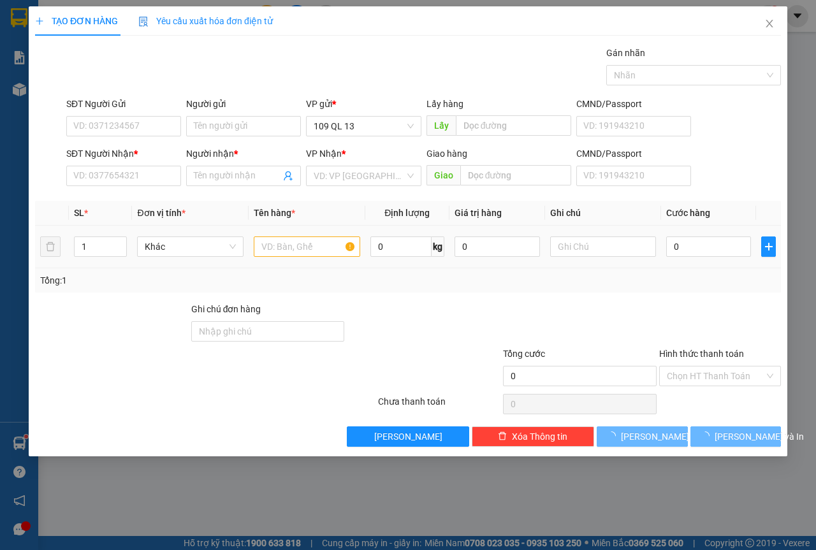 The width and height of the screenshot is (816, 550). Describe the element at coordinates (205, 21) in the screenshot. I see `span: Yêu cầu xuất hóa đơn điện tử` at that location.